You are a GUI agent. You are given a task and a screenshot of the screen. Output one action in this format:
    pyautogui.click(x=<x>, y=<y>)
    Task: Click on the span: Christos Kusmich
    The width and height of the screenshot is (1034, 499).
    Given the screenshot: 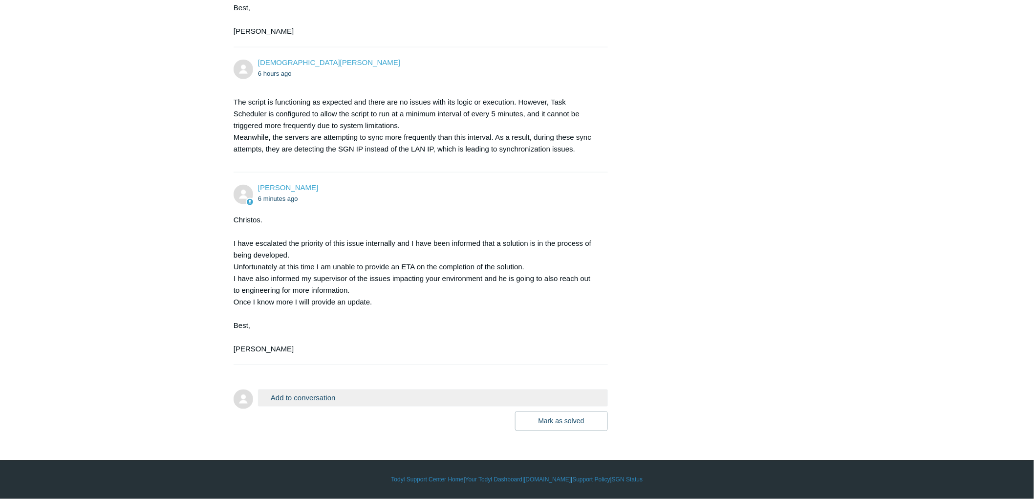 What is the action you would take?
    pyautogui.click(x=329, y=62)
    